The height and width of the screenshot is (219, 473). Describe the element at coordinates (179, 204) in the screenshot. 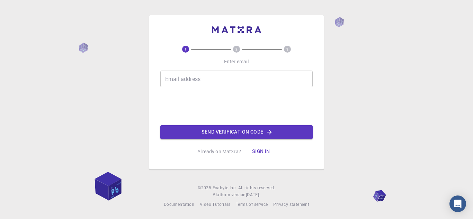

I see `span: Documentation` at that location.